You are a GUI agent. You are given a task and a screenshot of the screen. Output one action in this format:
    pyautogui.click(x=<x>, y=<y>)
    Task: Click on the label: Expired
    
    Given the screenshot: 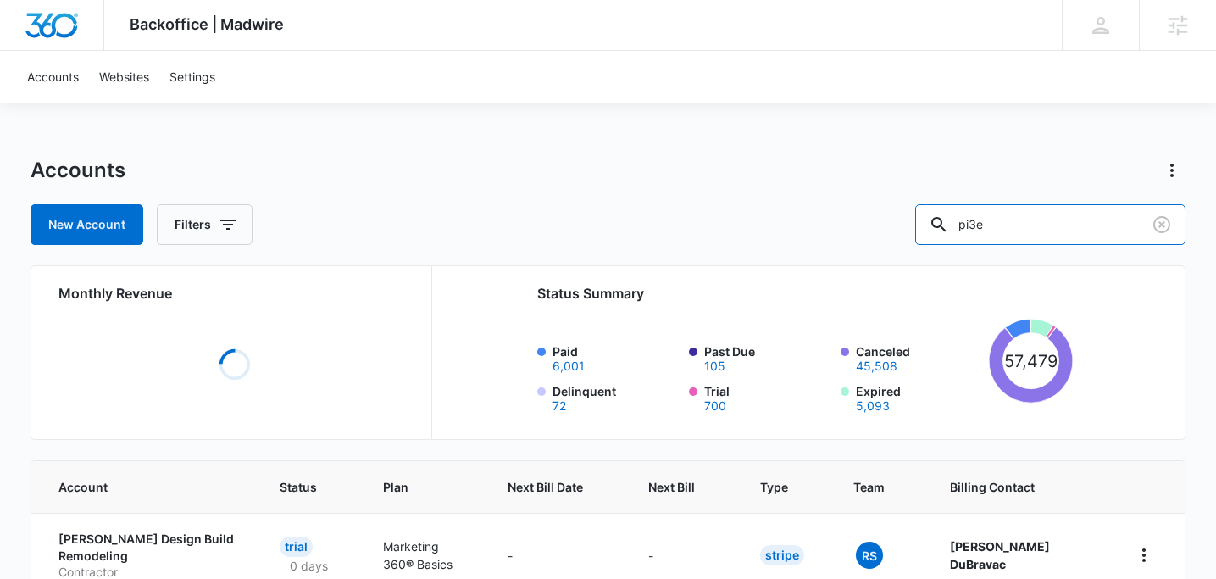 What is the action you would take?
    pyautogui.click(x=919, y=397)
    